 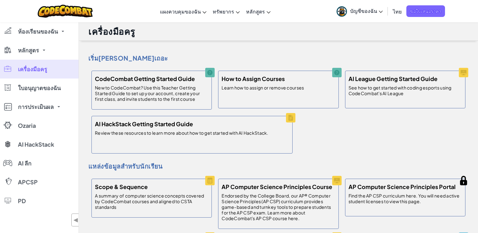 I want to click on h5: AP Computer Science Principles Portal, so click(x=402, y=187).